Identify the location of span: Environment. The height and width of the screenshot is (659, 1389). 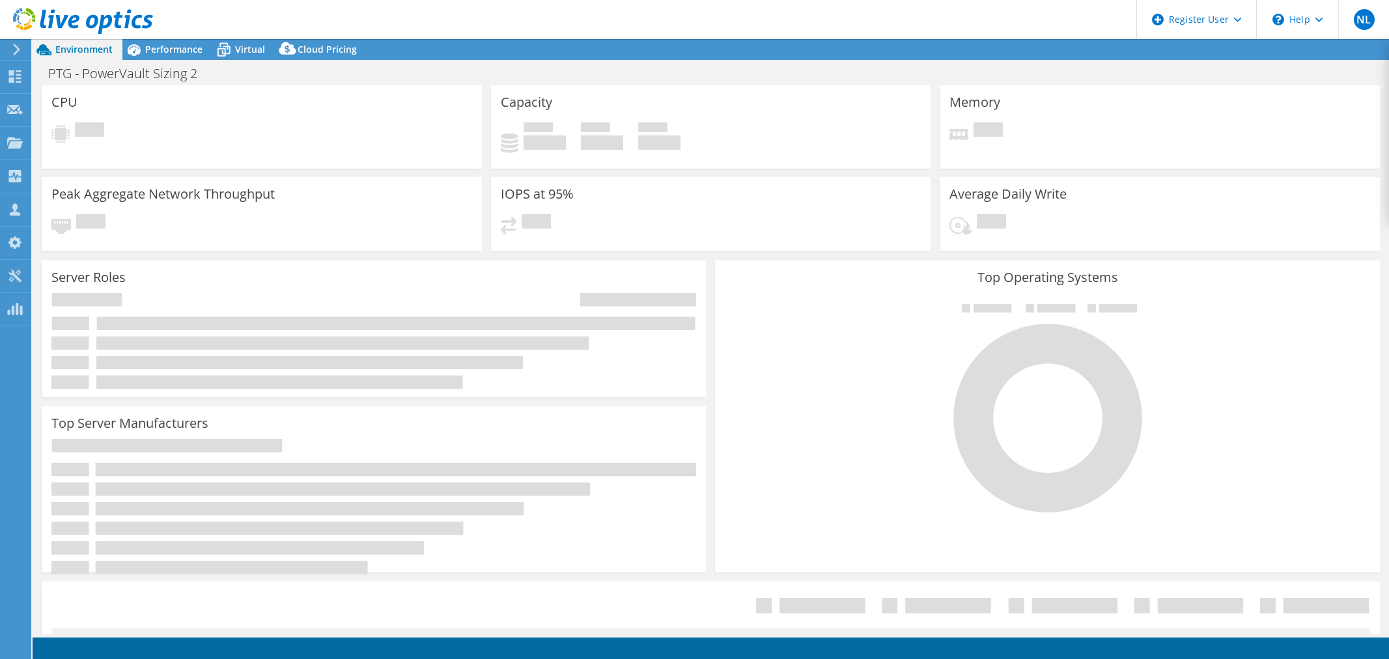
(84, 49).